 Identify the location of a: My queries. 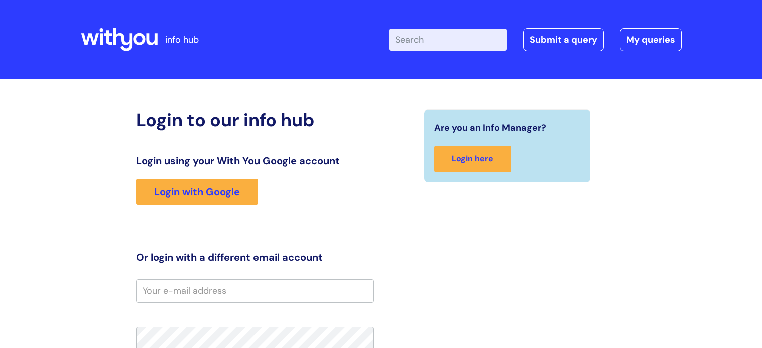
(650, 40).